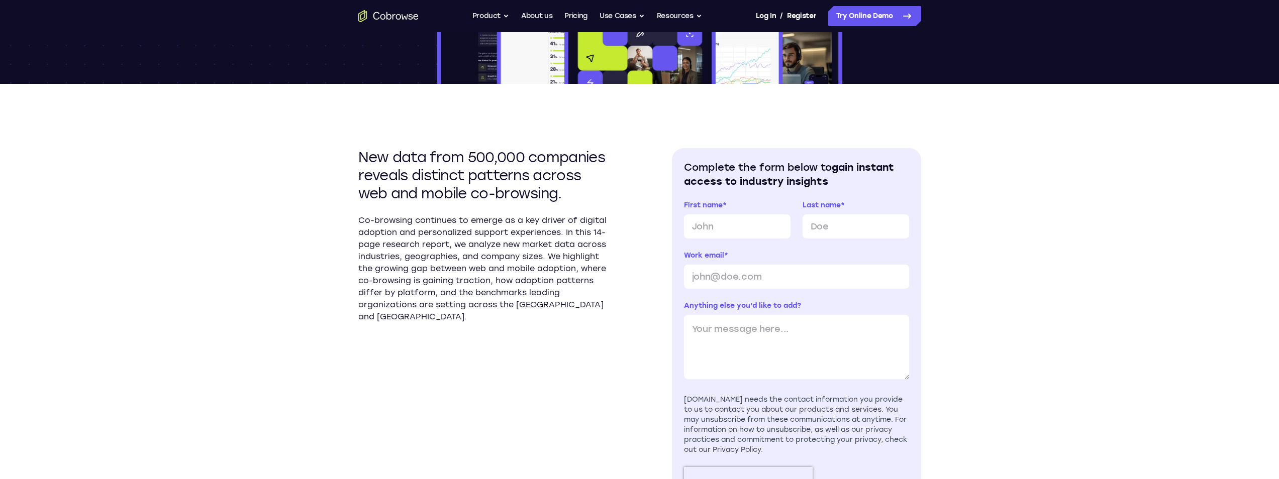 The height and width of the screenshot is (479, 1279). Describe the element at coordinates (704, 255) in the screenshot. I see `span: Work email` at that location.